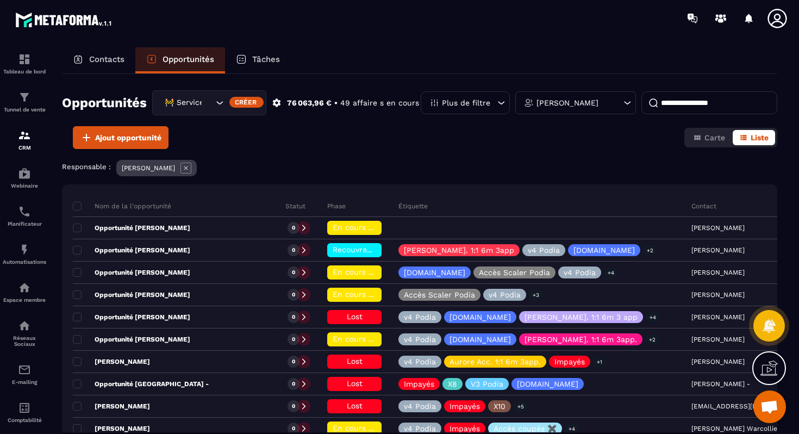 Image resolution: width=799 pixels, height=434 pixels. Describe the element at coordinates (121, 138) in the screenshot. I see `button: Ajout opportunité` at that location.